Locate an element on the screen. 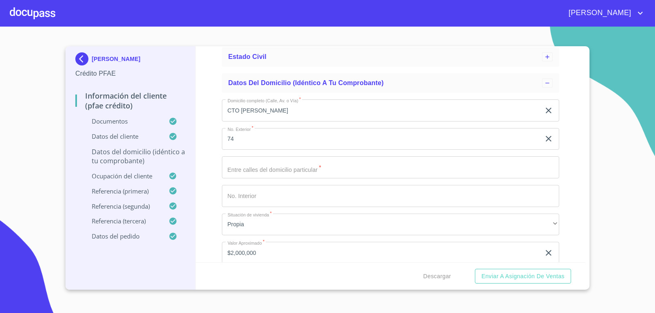 The image size is (655, 313). p: Información del cliente (PFAE crédito) is located at coordinates (130, 101).